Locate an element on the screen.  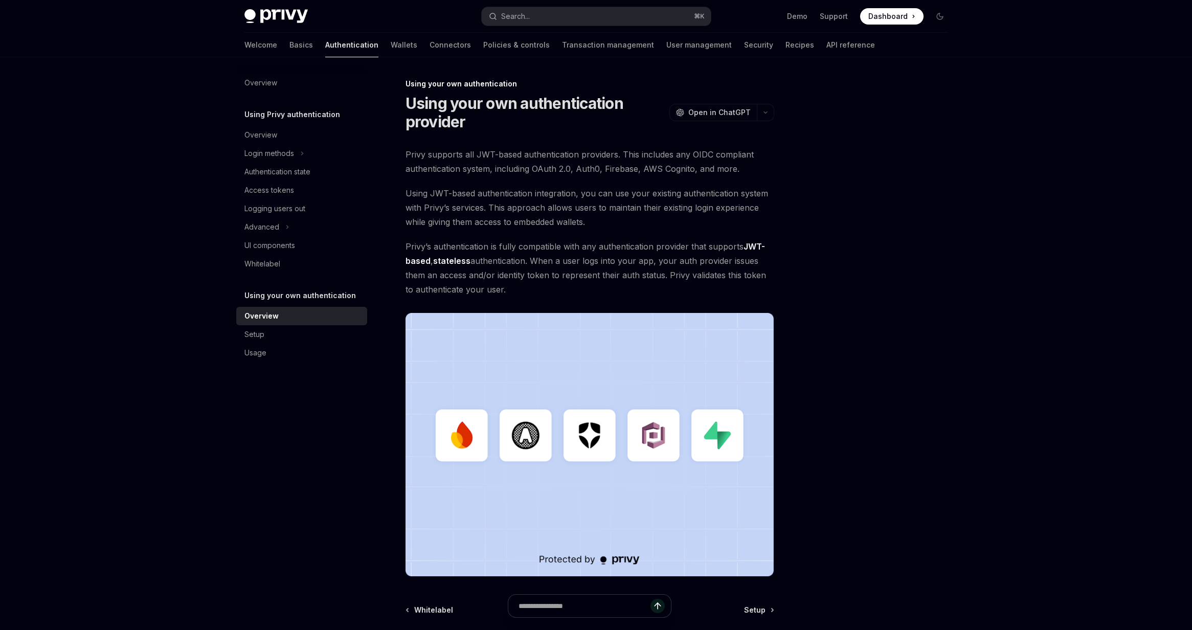
div: Logging users out is located at coordinates (275, 209).